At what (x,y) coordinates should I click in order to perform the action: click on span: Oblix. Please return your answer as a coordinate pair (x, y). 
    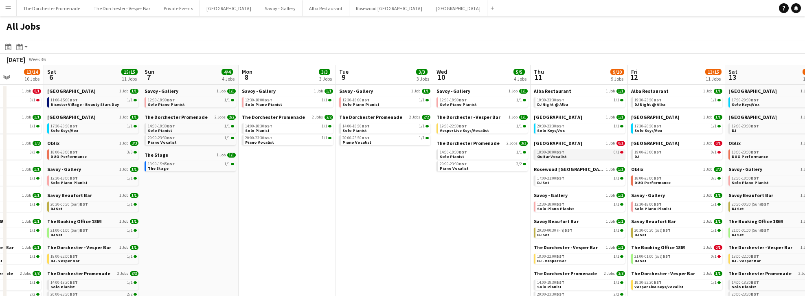
    Looking at the image, I should click on (53, 143).